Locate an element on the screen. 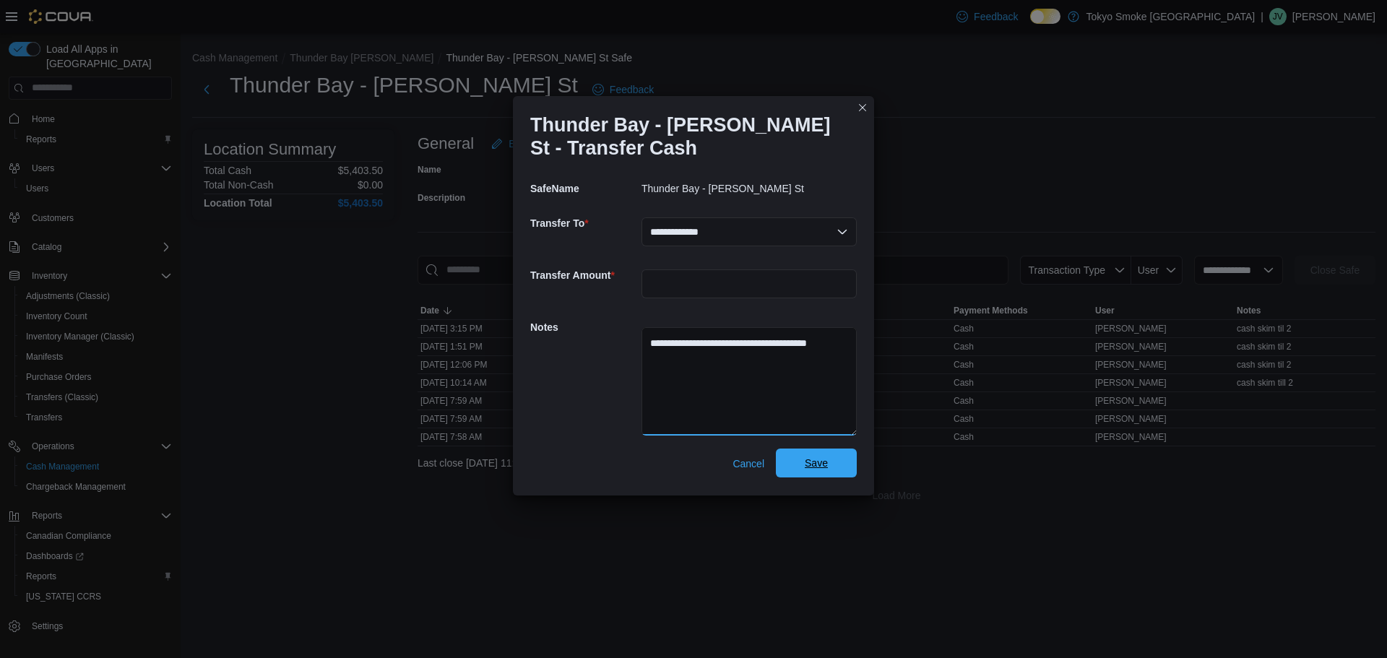 The width and height of the screenshot is (1387, 658). button: Save is located at coordinates (816, 463).